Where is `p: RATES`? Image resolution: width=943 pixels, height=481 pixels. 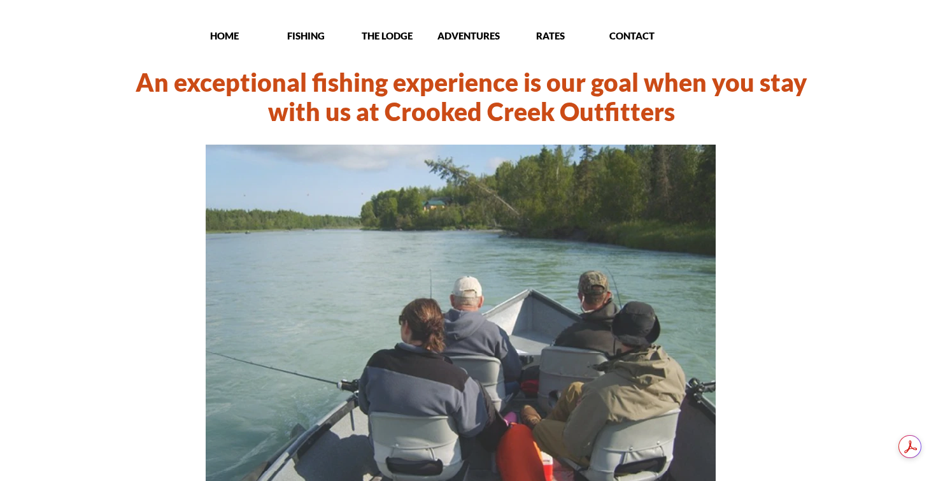
p: RATES is located at coordinates (550, 36).